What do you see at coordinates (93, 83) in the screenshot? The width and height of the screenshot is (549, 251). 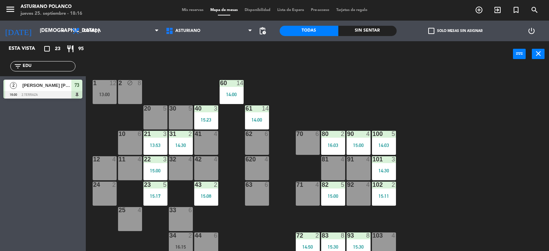 I see `div: 1` at bounding box center [93, 83].